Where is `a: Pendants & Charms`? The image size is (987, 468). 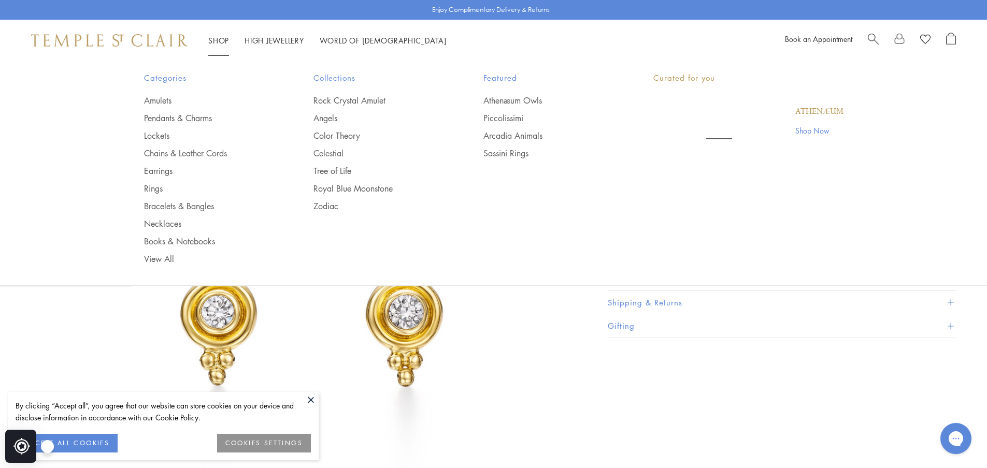 a: Pendants & Charms is located at coordinates (208, 118).